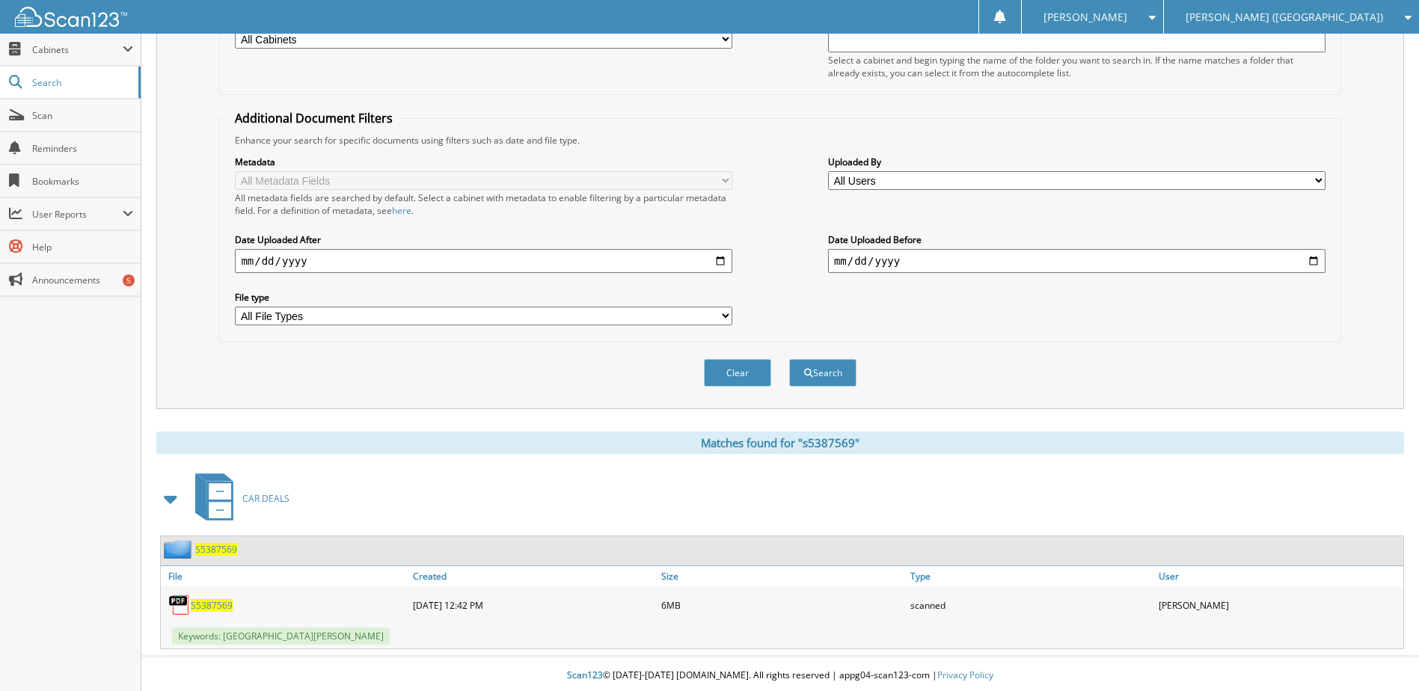 The image size is (1419, 691). Describe the element at coordinates (285, 576) in the screenshot. I see `a: File` at that location.